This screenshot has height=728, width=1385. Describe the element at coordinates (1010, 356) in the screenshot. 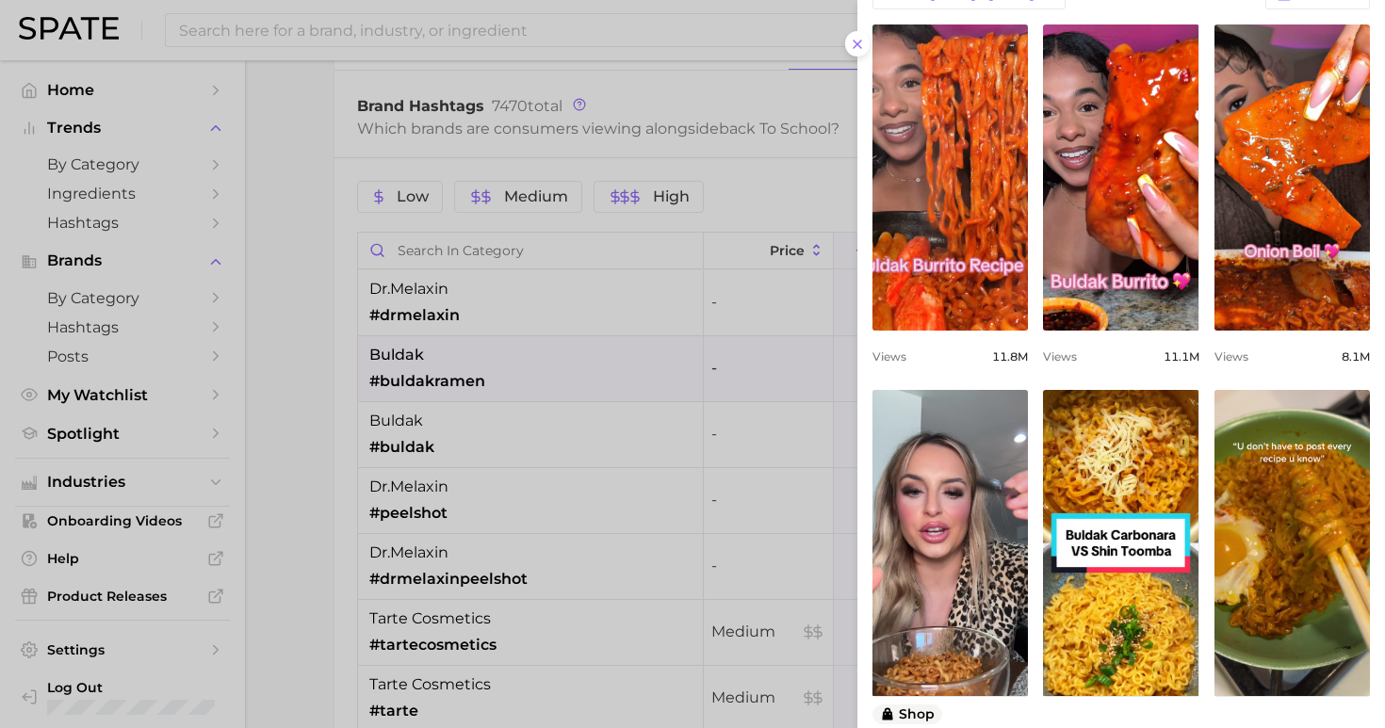

I see `span: 11.8m` at that location.